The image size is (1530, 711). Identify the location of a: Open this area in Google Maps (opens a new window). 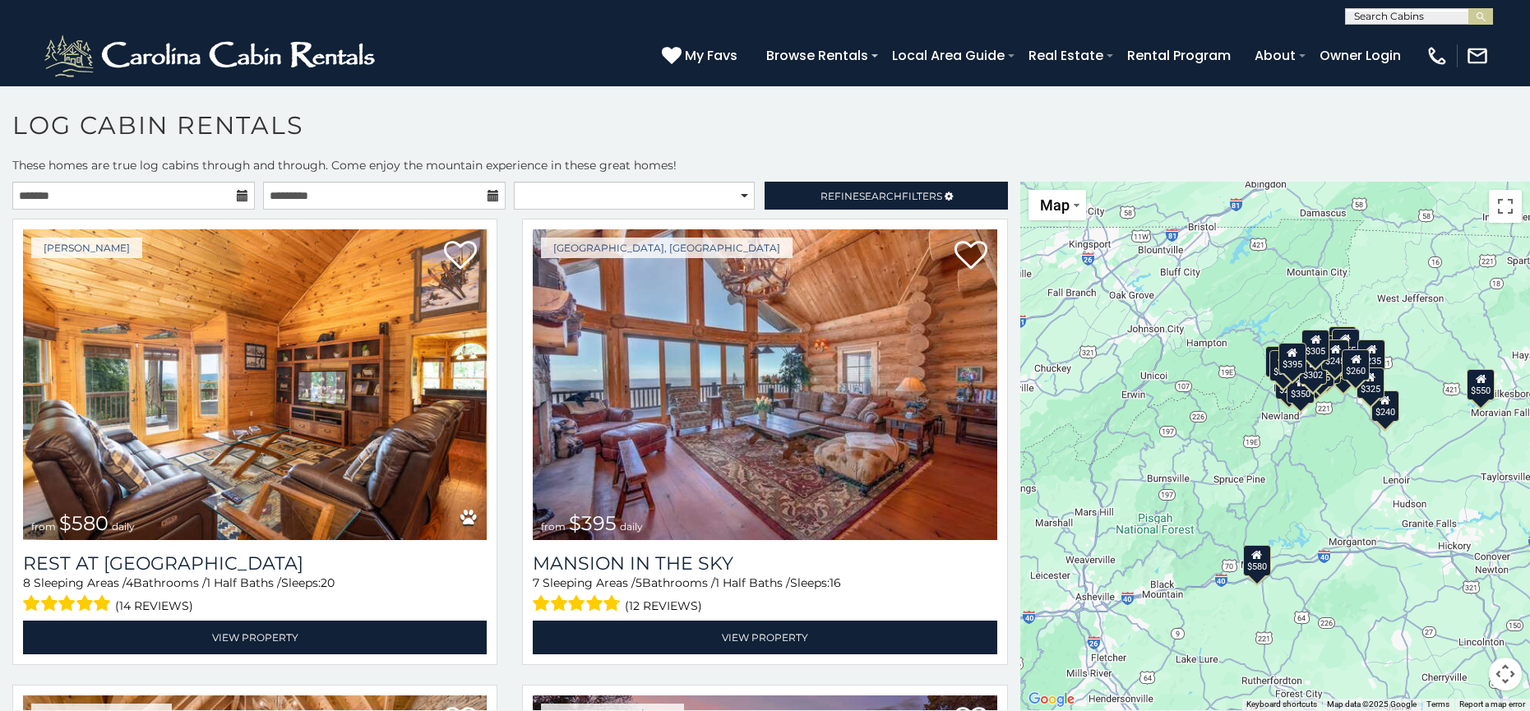
(1052, 700).